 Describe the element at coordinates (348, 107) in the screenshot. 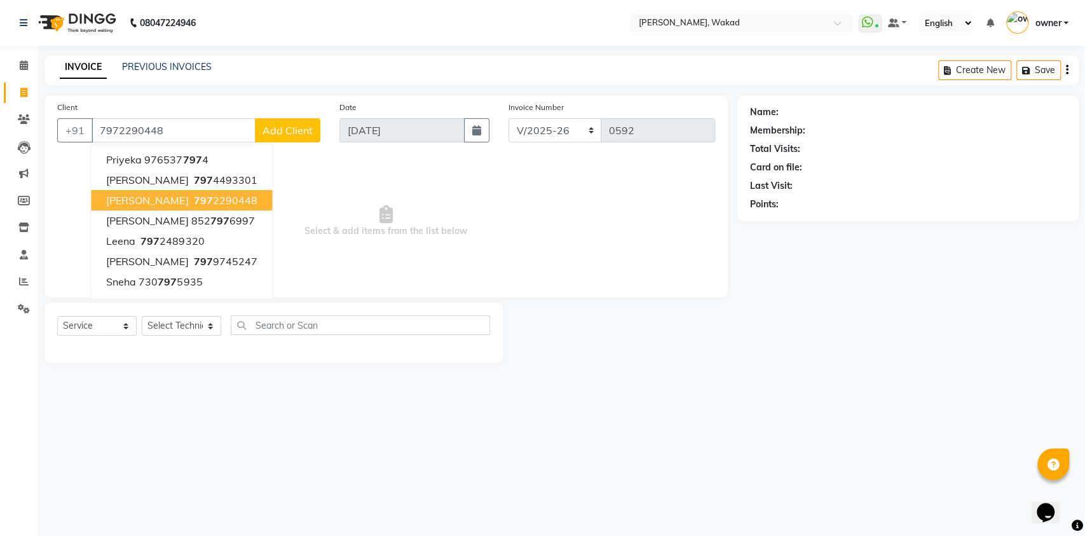

I see `label: Date` at that location.